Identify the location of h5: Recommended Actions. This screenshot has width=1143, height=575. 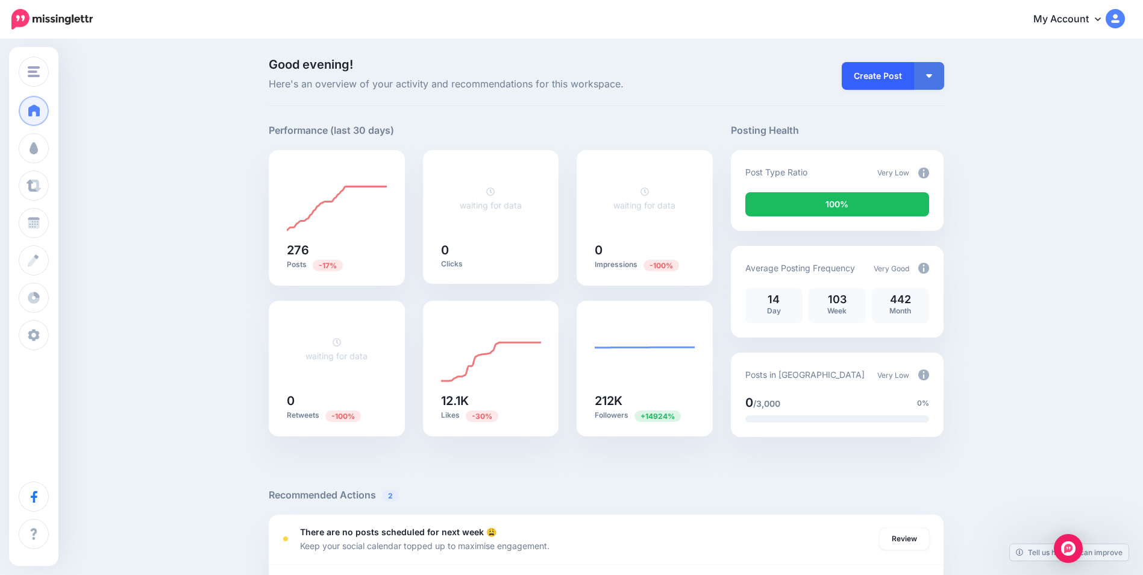
(606, 494).